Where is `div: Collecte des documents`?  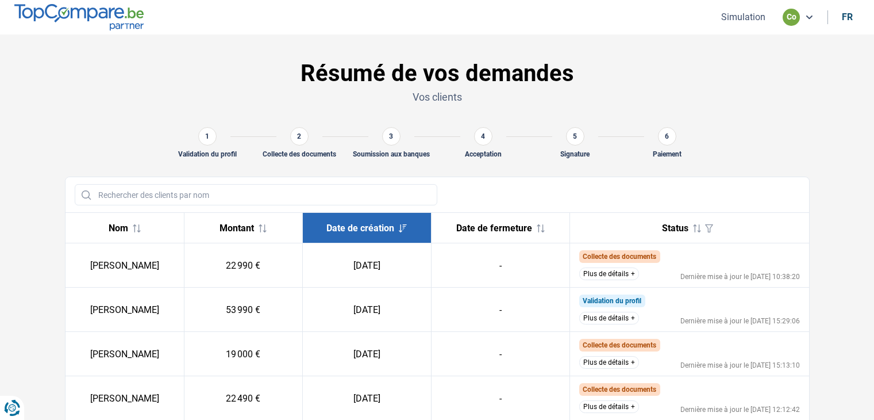
div: Collecte des documents is located at coordinates (299, 154).